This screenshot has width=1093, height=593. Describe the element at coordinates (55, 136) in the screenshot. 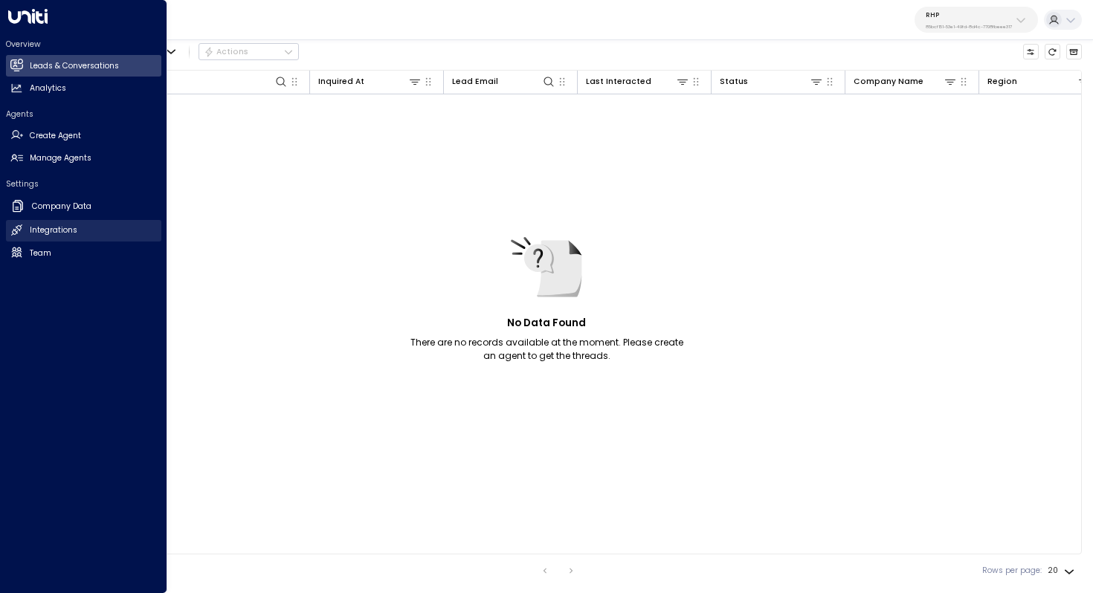

I see `h2: Create Agent` at that location.